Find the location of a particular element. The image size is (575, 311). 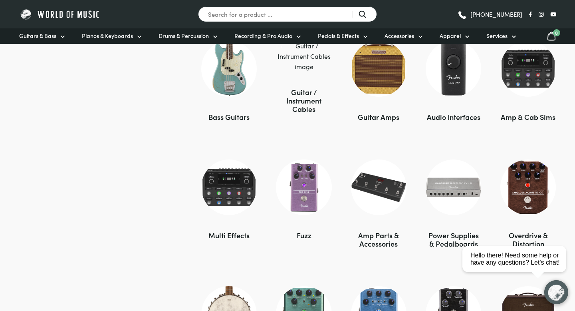

a: Fuzz image Fuzz is located at coordinates (304, 199).